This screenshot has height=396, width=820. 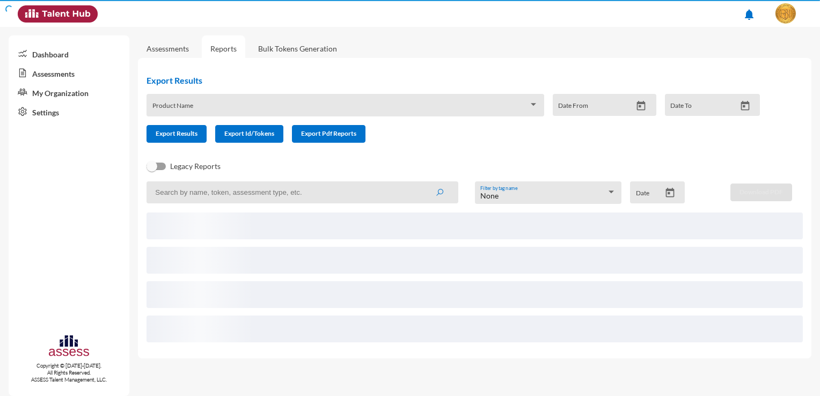 I want to click on a: Reports, so click(x=223, y=48).